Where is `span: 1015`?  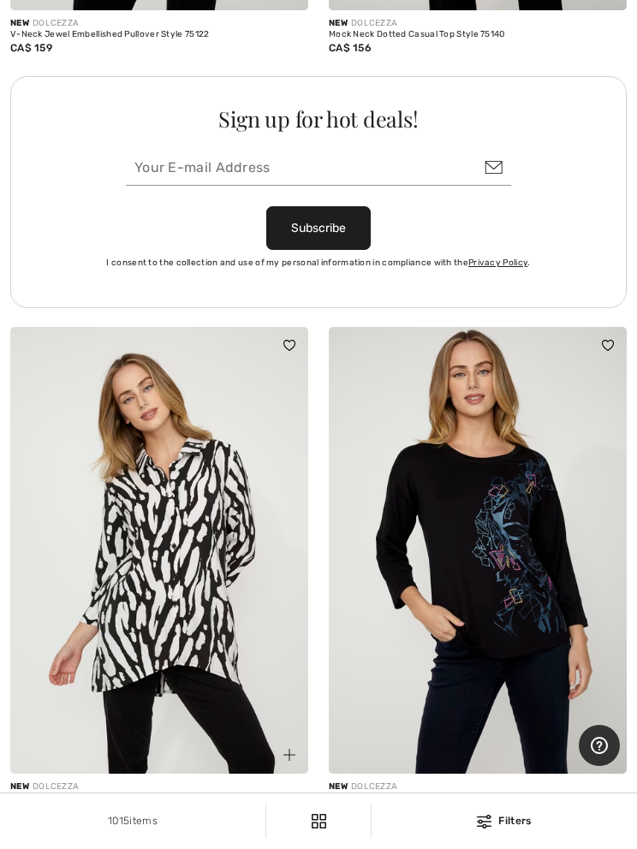 span: 1015 is located at coordinates (118, 820).